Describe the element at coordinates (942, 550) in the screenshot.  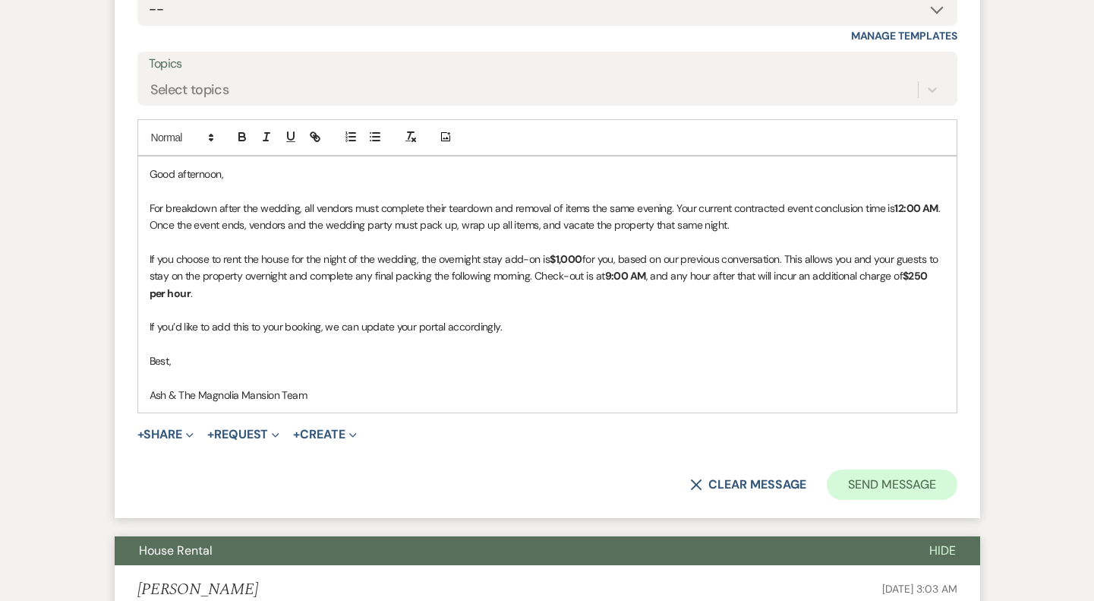
I see `button: Hide` at that location.